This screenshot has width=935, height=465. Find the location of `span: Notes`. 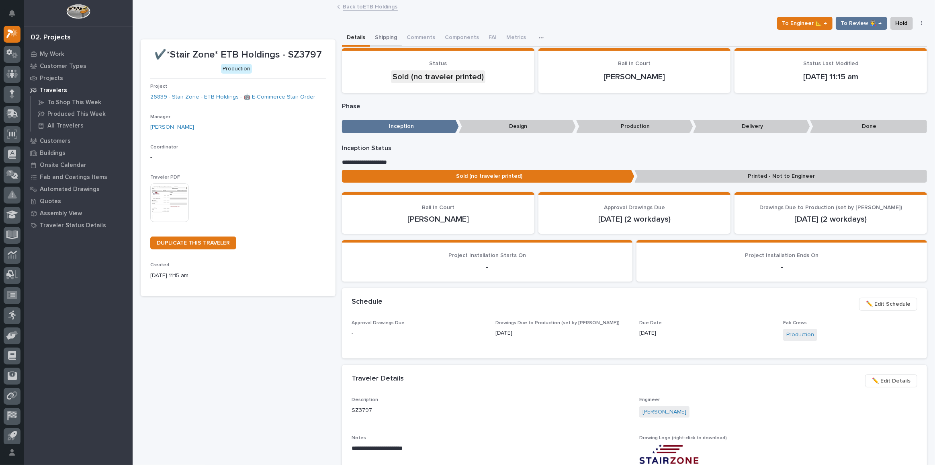

span: Notes is located at coordinates (359, 438).